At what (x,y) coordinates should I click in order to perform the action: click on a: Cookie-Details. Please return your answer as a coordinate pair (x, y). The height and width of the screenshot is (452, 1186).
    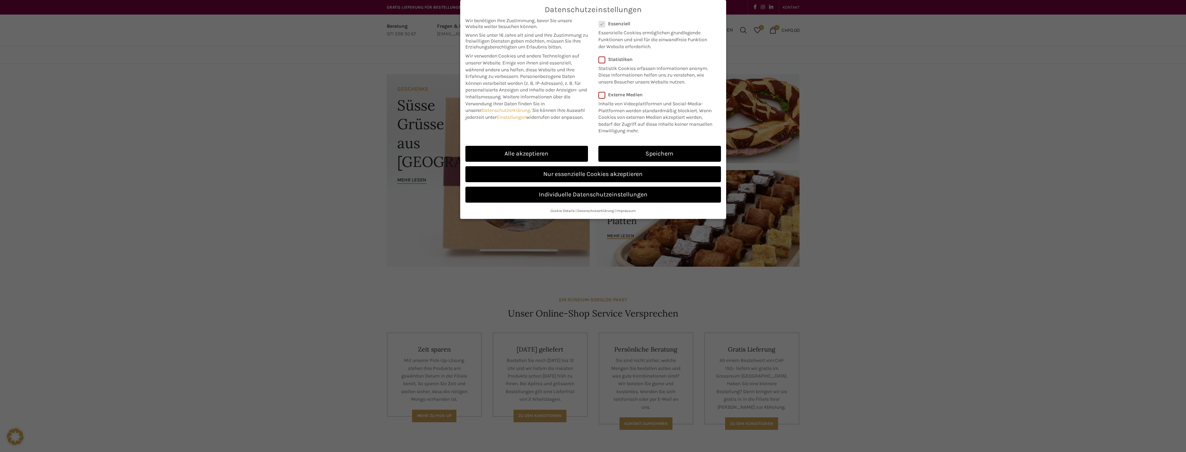
    Looking at the image, I should click on (563, 211).